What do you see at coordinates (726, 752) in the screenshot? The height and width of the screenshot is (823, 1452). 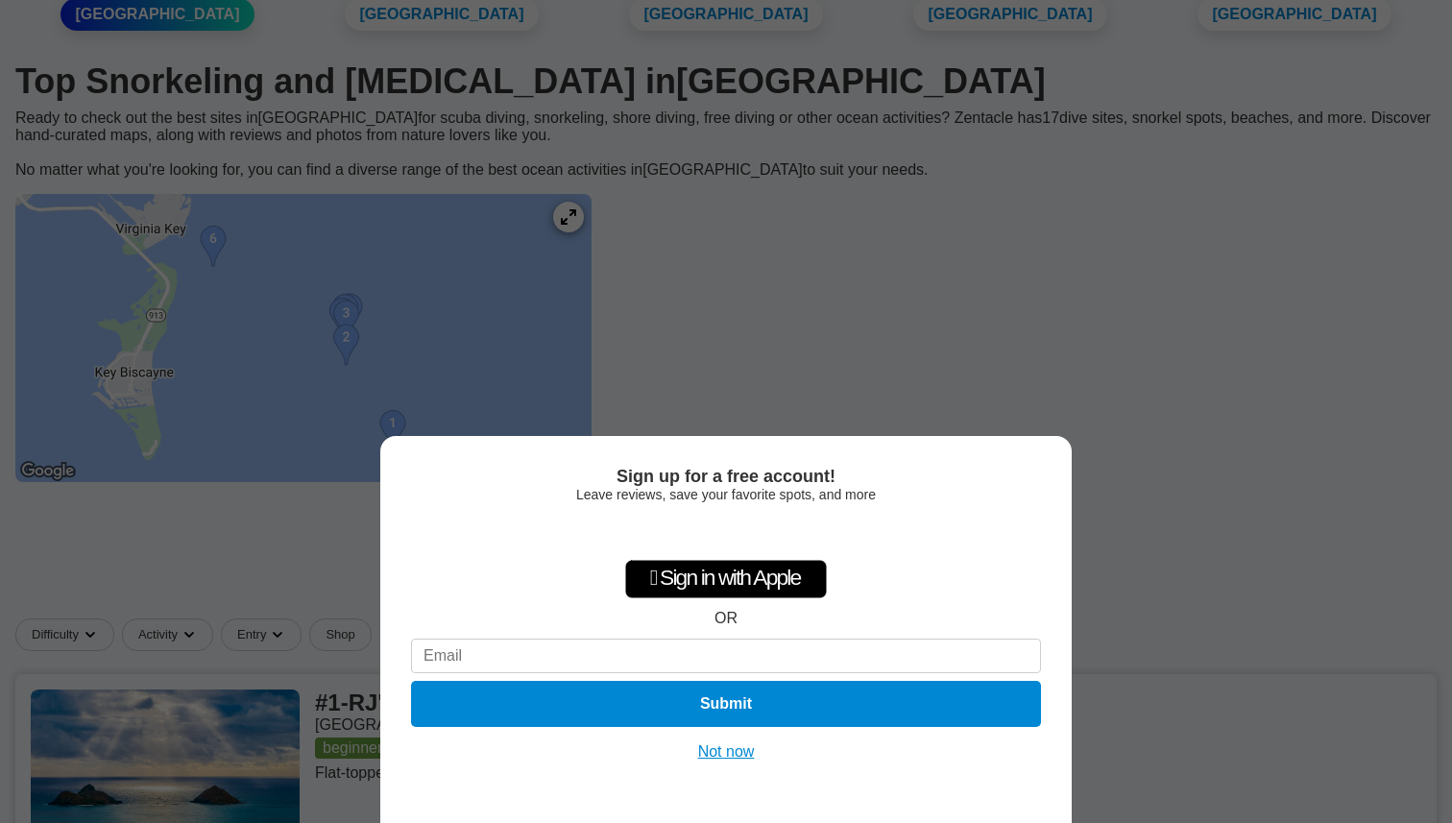 I see `button: Not now` at bounding box center [726, 752].